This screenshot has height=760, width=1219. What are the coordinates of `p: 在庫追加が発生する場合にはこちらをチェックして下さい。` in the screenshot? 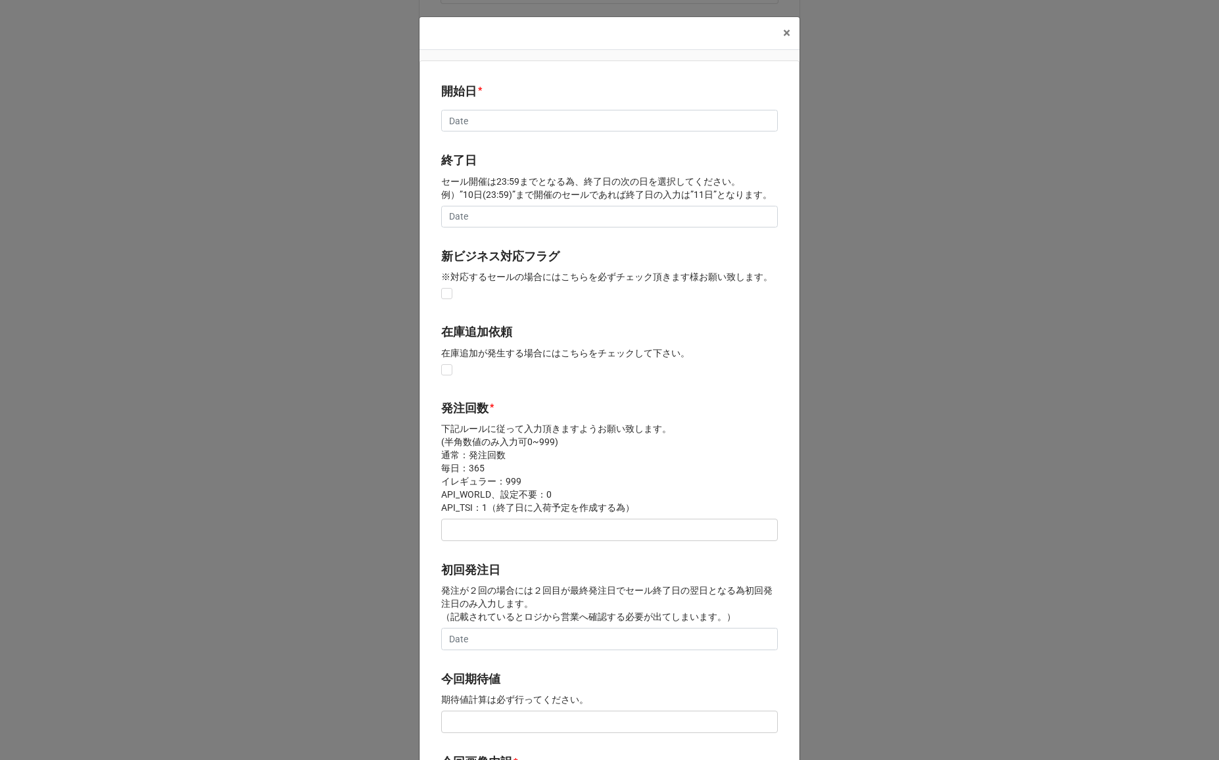 It's located at (610, 353).